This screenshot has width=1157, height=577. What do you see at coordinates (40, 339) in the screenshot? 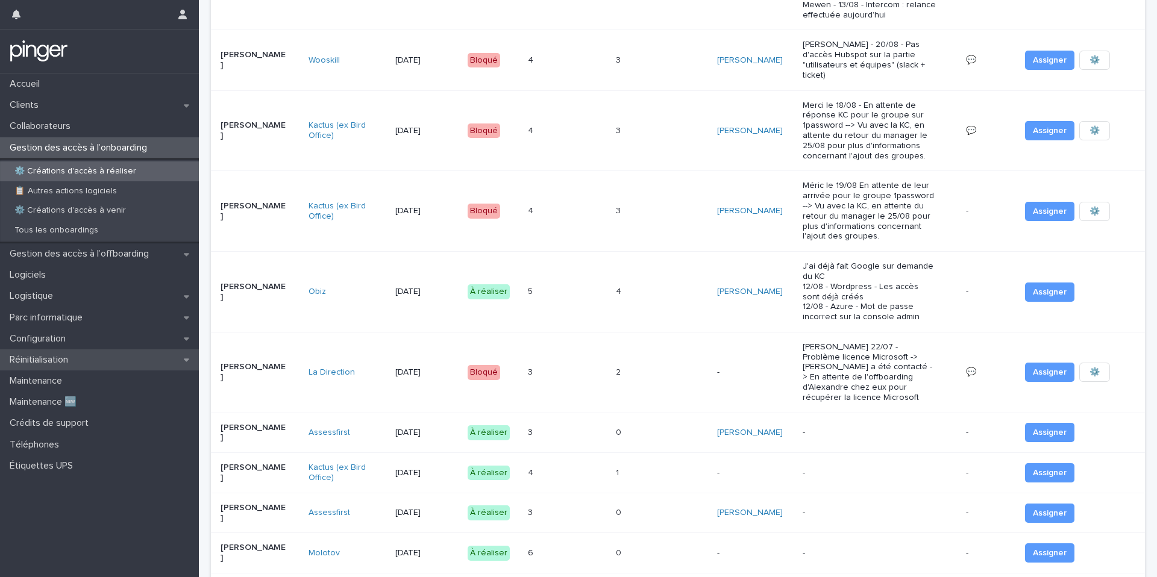
I see `p: Configuration` at bounding box center [40, 339].